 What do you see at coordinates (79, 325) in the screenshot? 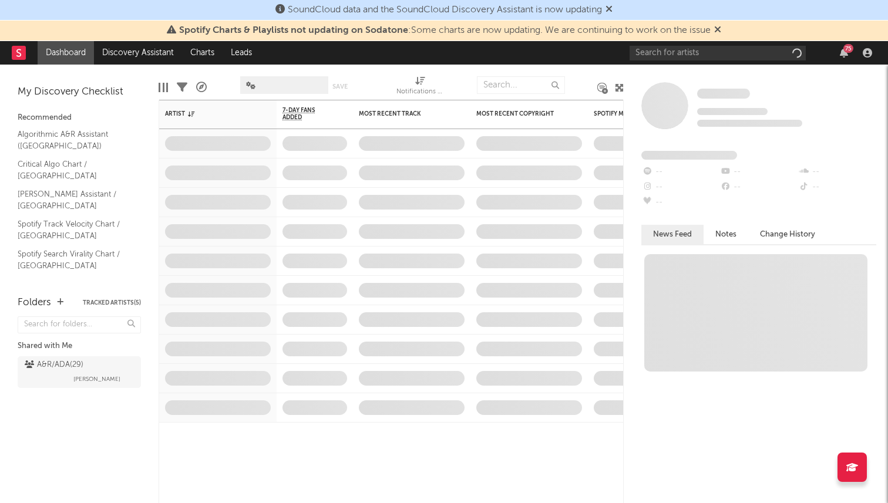
I see `input: Search for folders...` at bounding box center [79, 325].